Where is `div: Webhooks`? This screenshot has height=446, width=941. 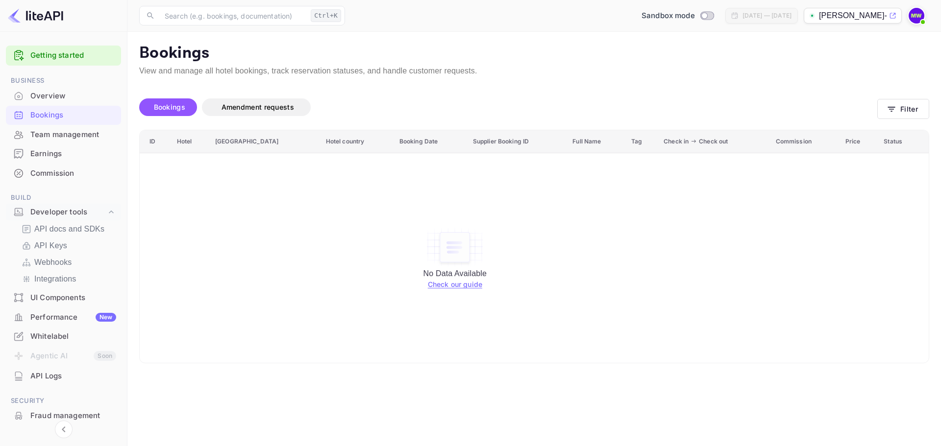 div: Webhooks is located at coordinates (67, 263).